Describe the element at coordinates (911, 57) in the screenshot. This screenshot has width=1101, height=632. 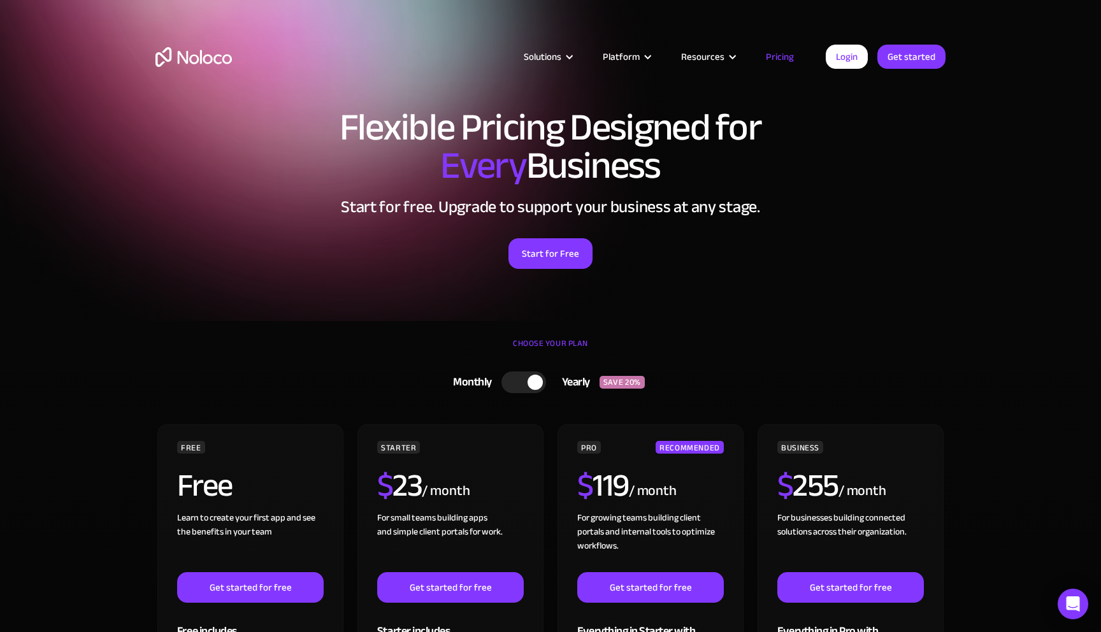
I see `a: Get started` at that location.